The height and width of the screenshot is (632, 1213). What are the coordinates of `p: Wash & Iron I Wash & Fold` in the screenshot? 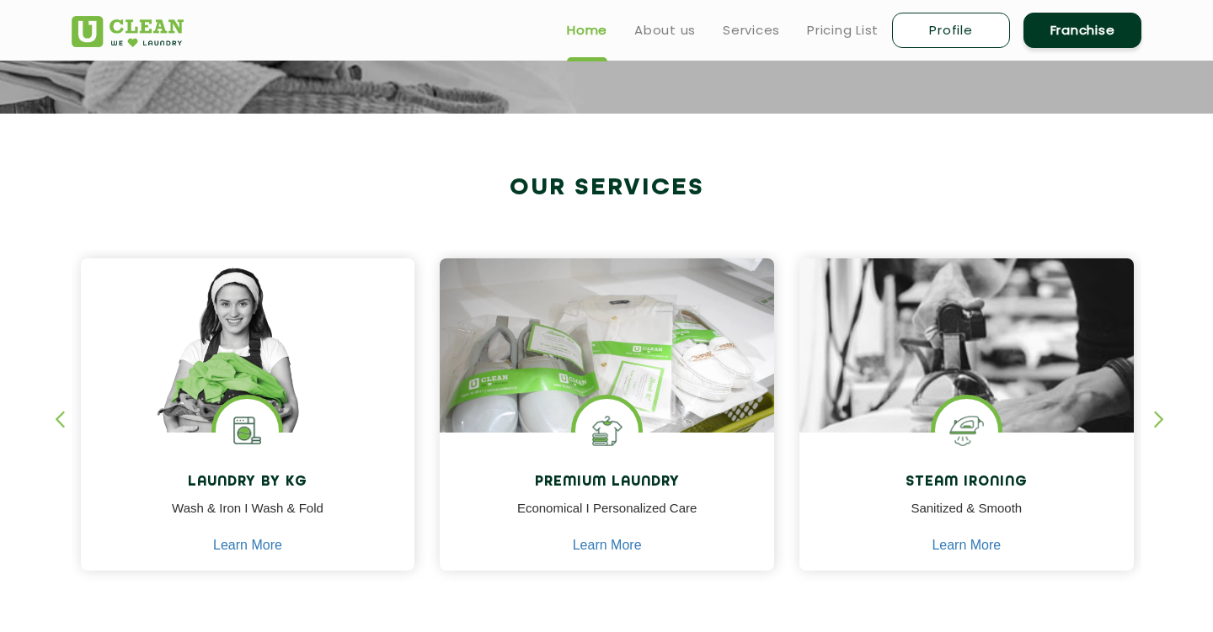 It's located at (248, 518).